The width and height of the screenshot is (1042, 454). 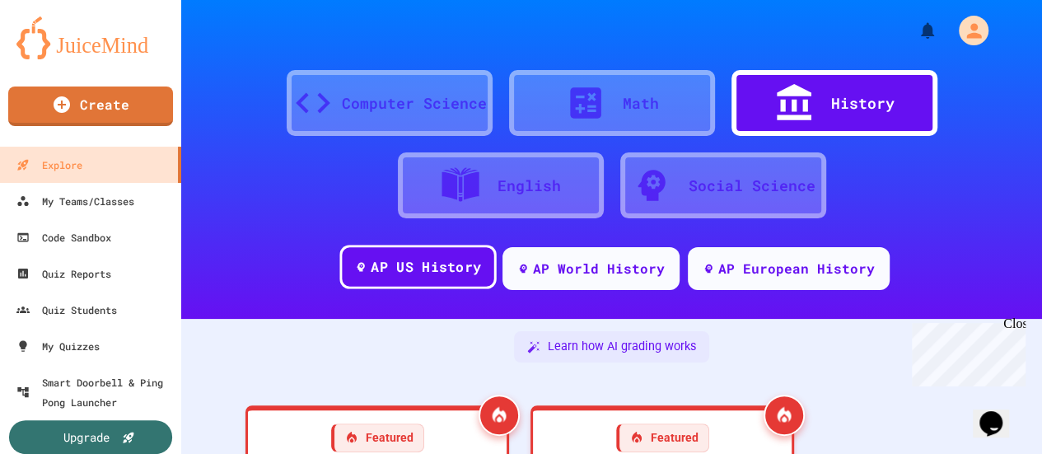 What do you see at coordinates (797, 269) in the screenshot?
I see `div: AP European History` at bounding box center [797, 269].